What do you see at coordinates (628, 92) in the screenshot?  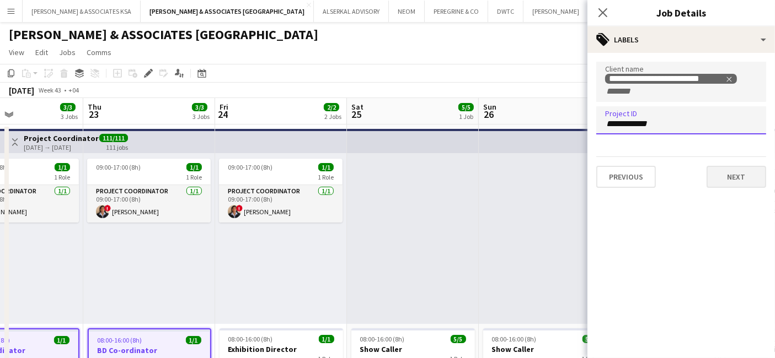 I see `input: + Label` at bounding box center [628, 92].